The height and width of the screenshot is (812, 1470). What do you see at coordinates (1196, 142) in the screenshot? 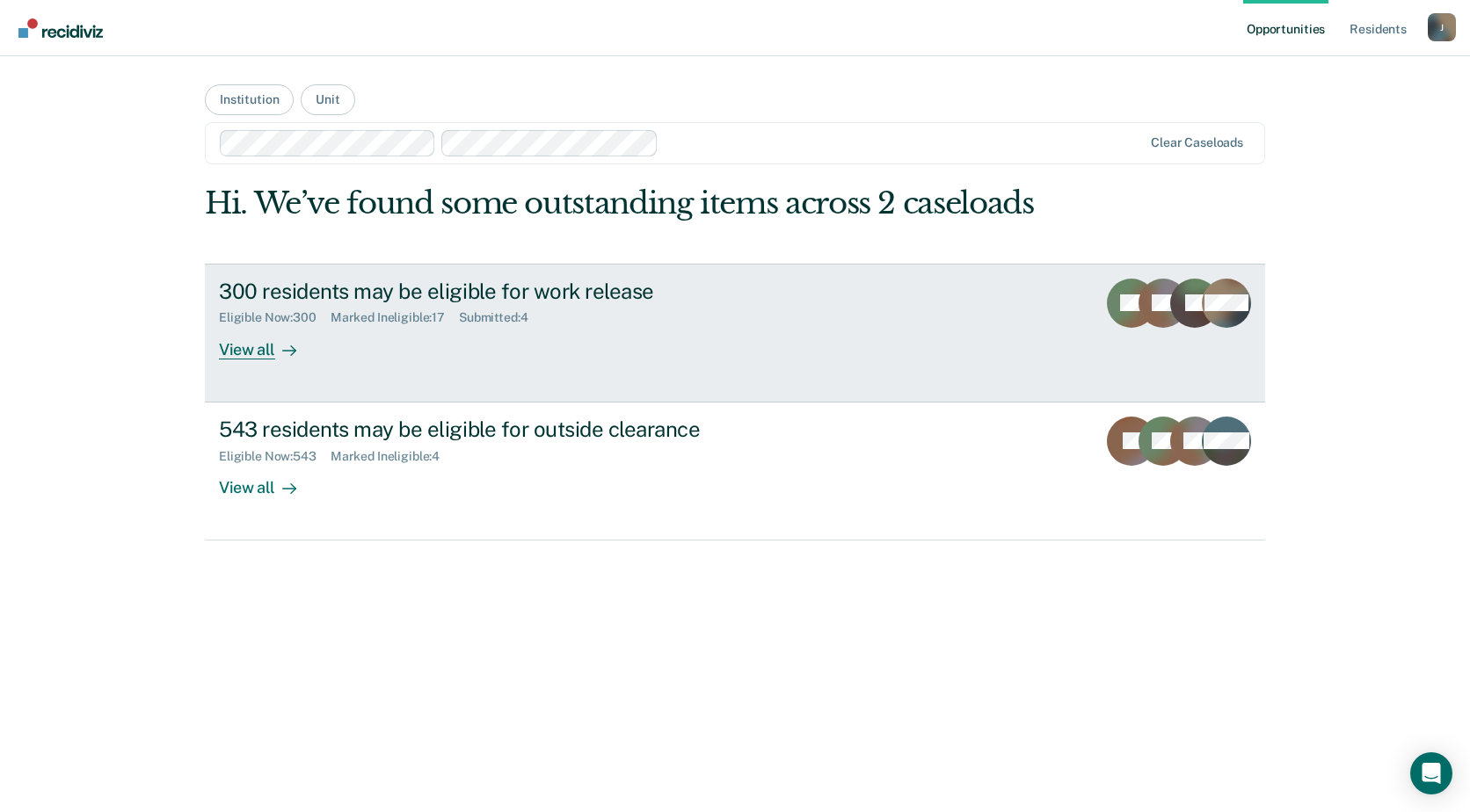
I see `div: Clear caseloads` at bounding box center [1196, 142].